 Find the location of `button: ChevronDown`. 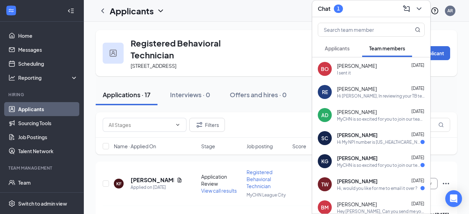

button: ChevronDown is located at coordinates (419, 9).